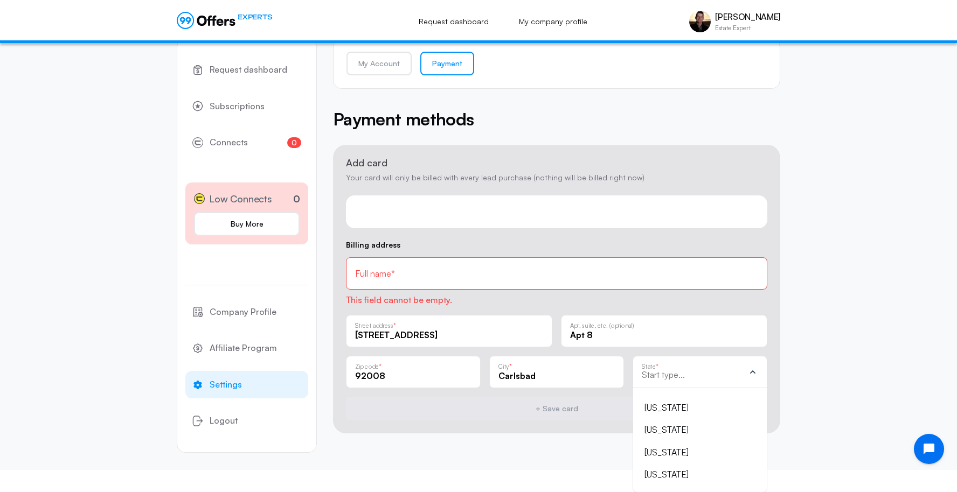 Image resolution: width=957 pixels, height=492 pixels. I want to click on p: 0, so click(296, 199).